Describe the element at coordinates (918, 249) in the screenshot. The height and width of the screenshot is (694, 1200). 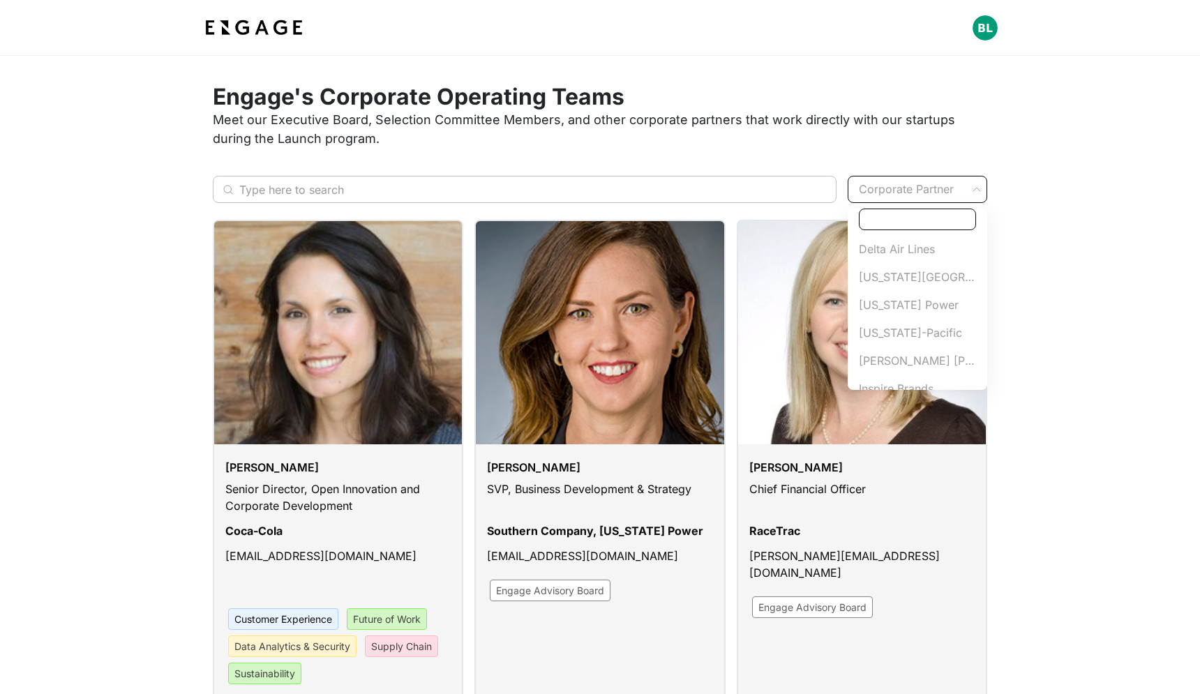
I see `span: Delta Air Lines` at that location.